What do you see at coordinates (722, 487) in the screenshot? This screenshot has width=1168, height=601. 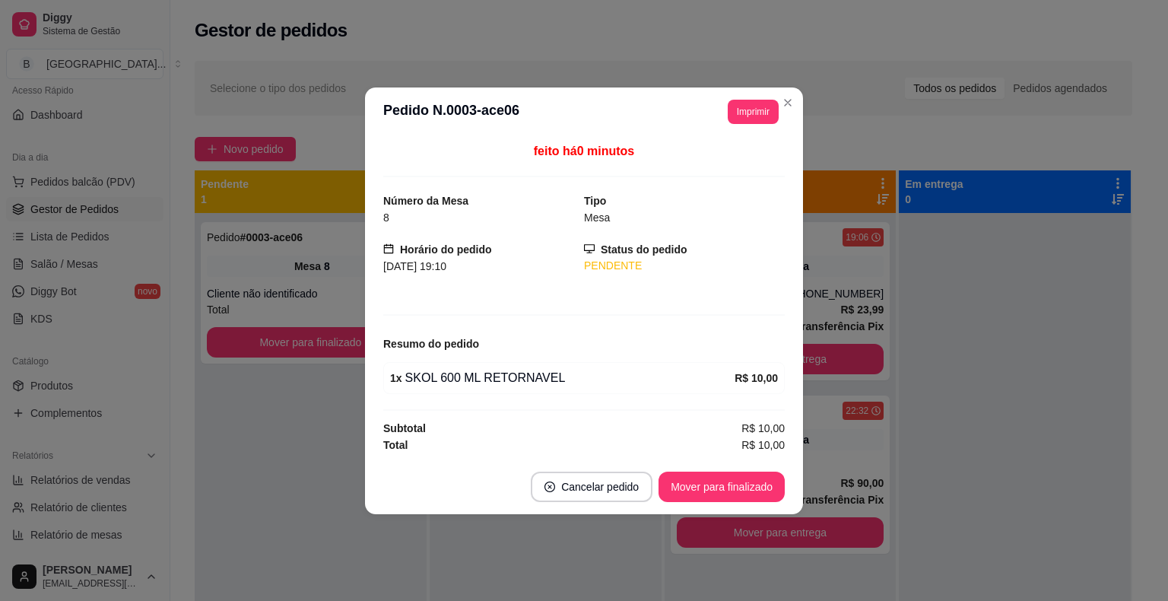 I see `button: Mover para finalizado` at bounding box center [722, 487].